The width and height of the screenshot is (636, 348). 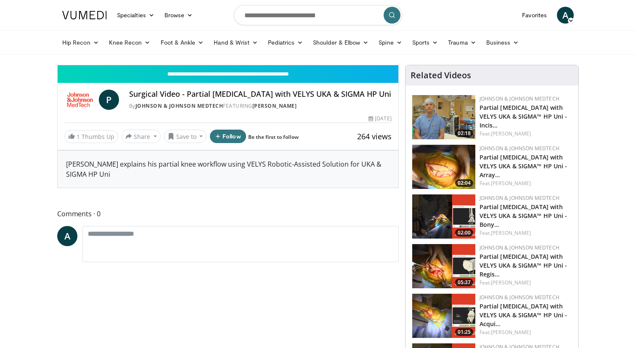 I want to click on a: Be the first to follow, so click(x=273, y=137).